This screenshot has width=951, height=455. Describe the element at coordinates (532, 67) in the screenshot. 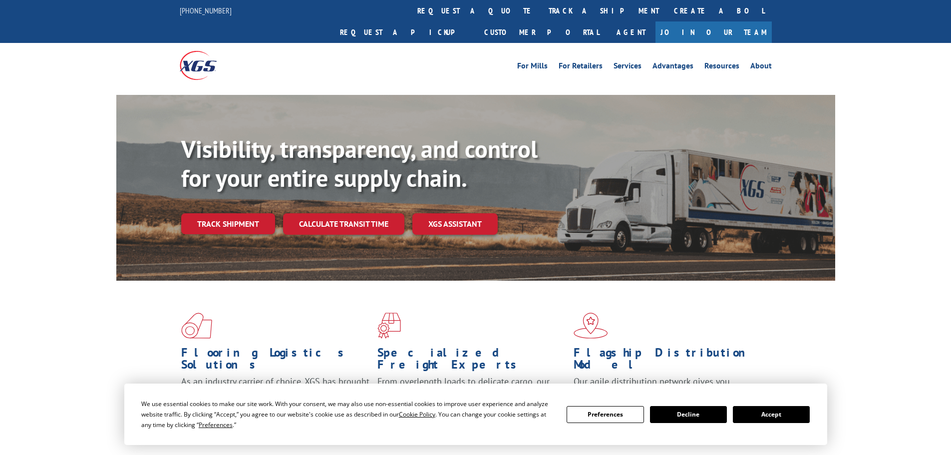

I see `a: For Mills` at that location.